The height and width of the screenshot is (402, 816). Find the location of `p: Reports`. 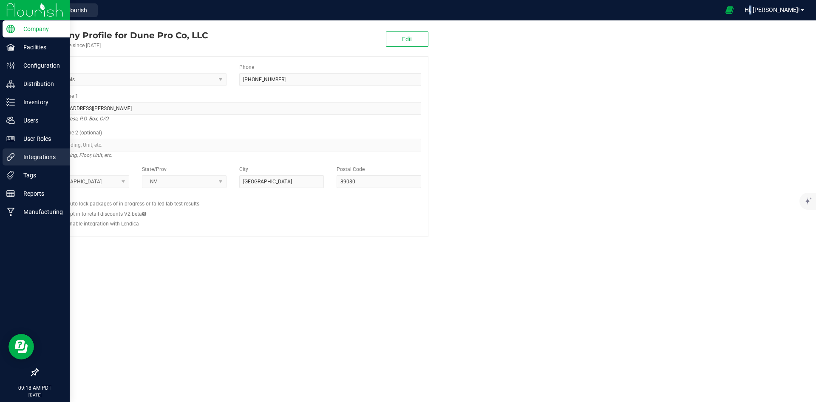

p: Reports is located at coordinates (40, 193).